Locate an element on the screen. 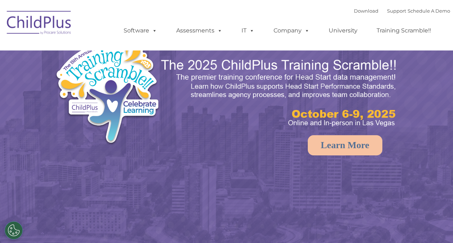 The height and width of the screenshot is (243, 453). a: Support is located at coordinates (396, 11).